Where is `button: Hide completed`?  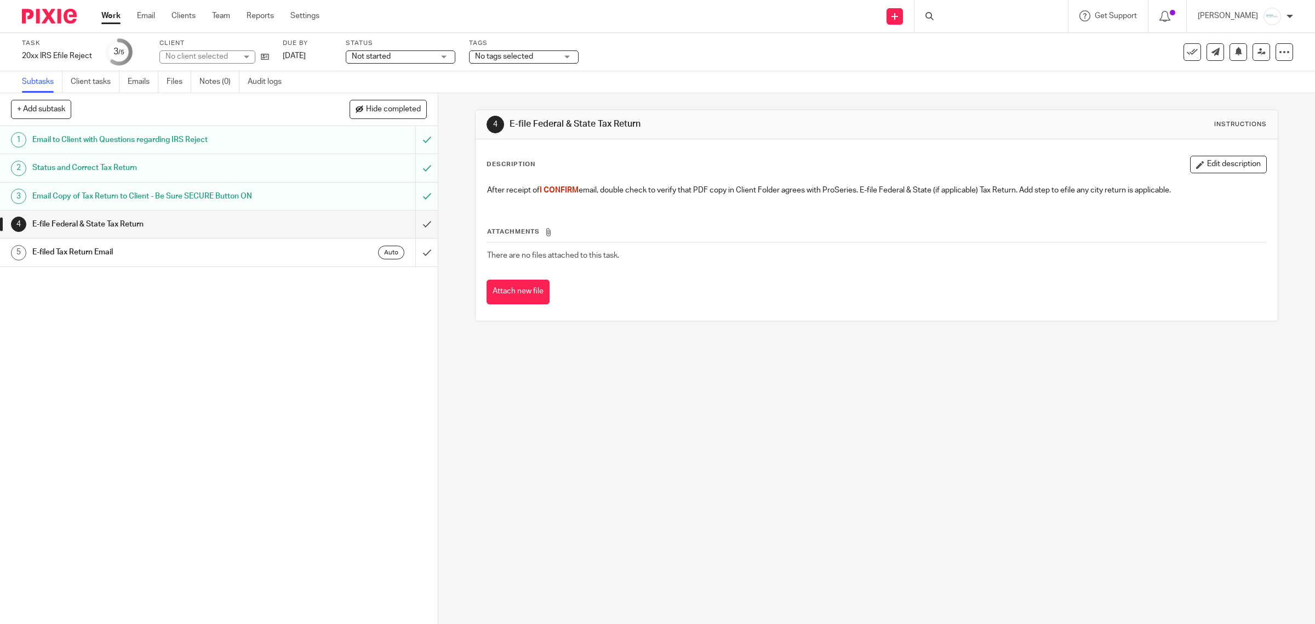 button: Hide completed is located at coordinates (388, 109).